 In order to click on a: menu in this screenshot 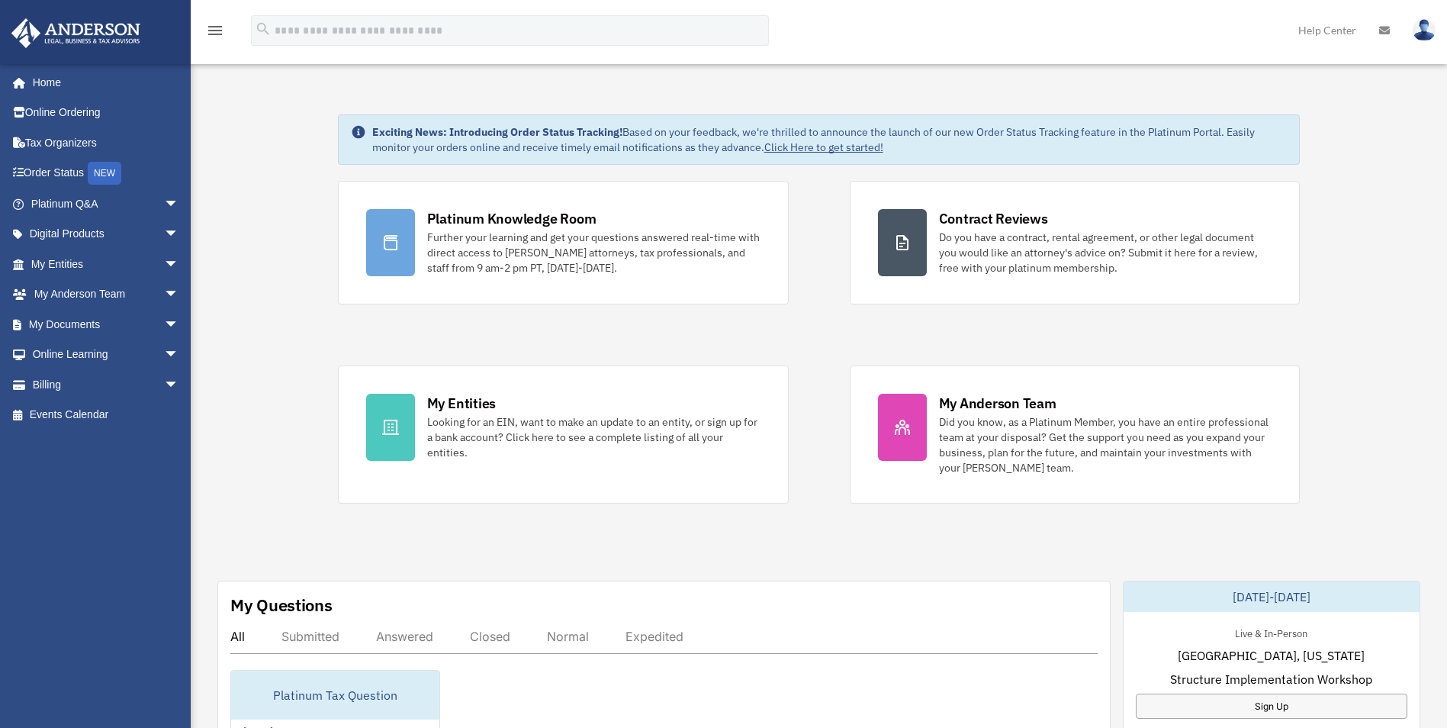, I will do `click(215, 33)`.